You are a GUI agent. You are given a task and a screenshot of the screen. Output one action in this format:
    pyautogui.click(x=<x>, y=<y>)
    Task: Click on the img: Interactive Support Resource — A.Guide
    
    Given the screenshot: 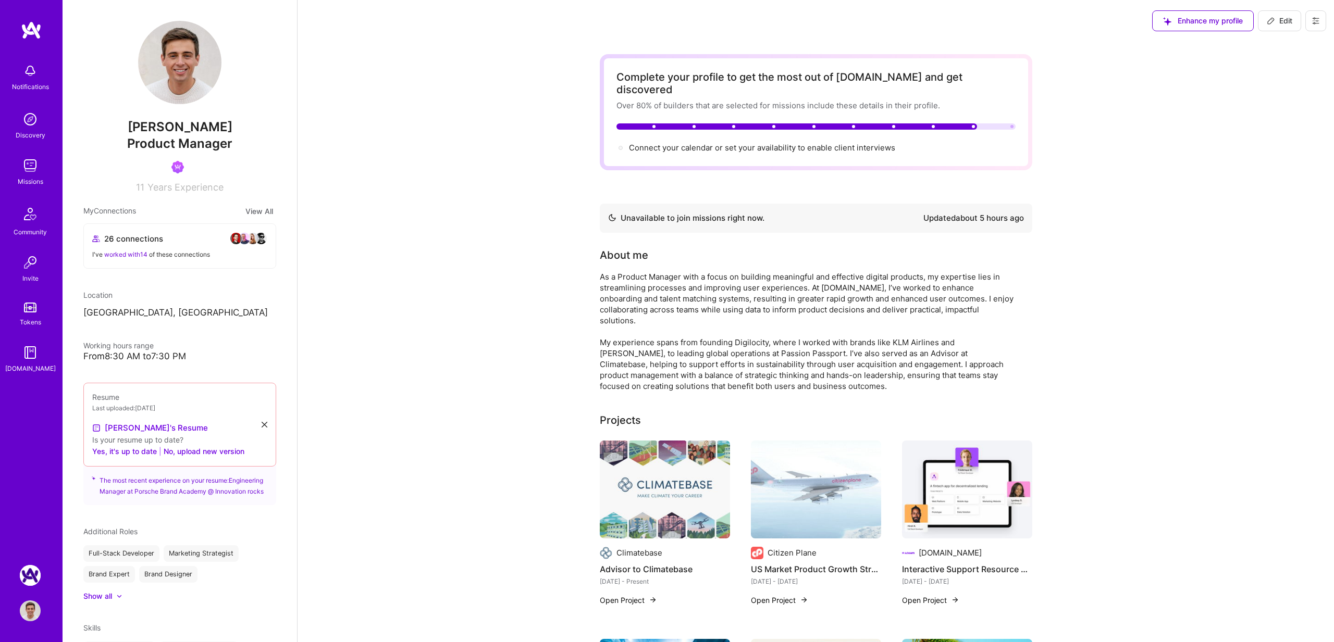 What is the action you would take?
    pyautogui.click(x=967, y=490)
    